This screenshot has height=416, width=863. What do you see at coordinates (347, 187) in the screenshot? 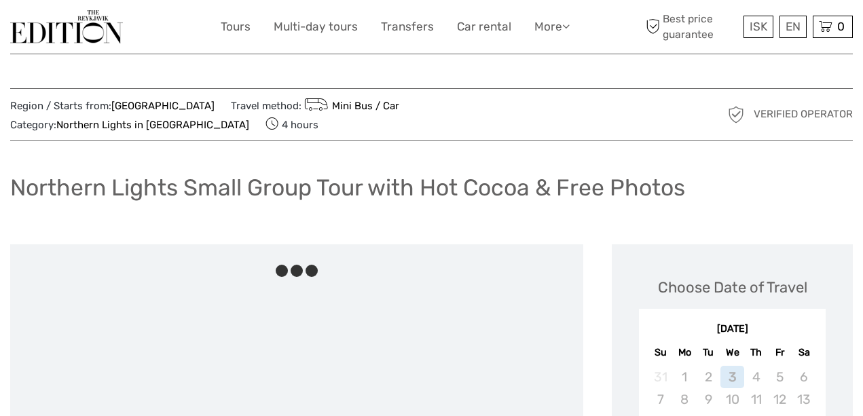
I see `h1: Northern Lights Small Group Tour with Hot Cocoa & Free Photos` at bounding box center [347, 187].